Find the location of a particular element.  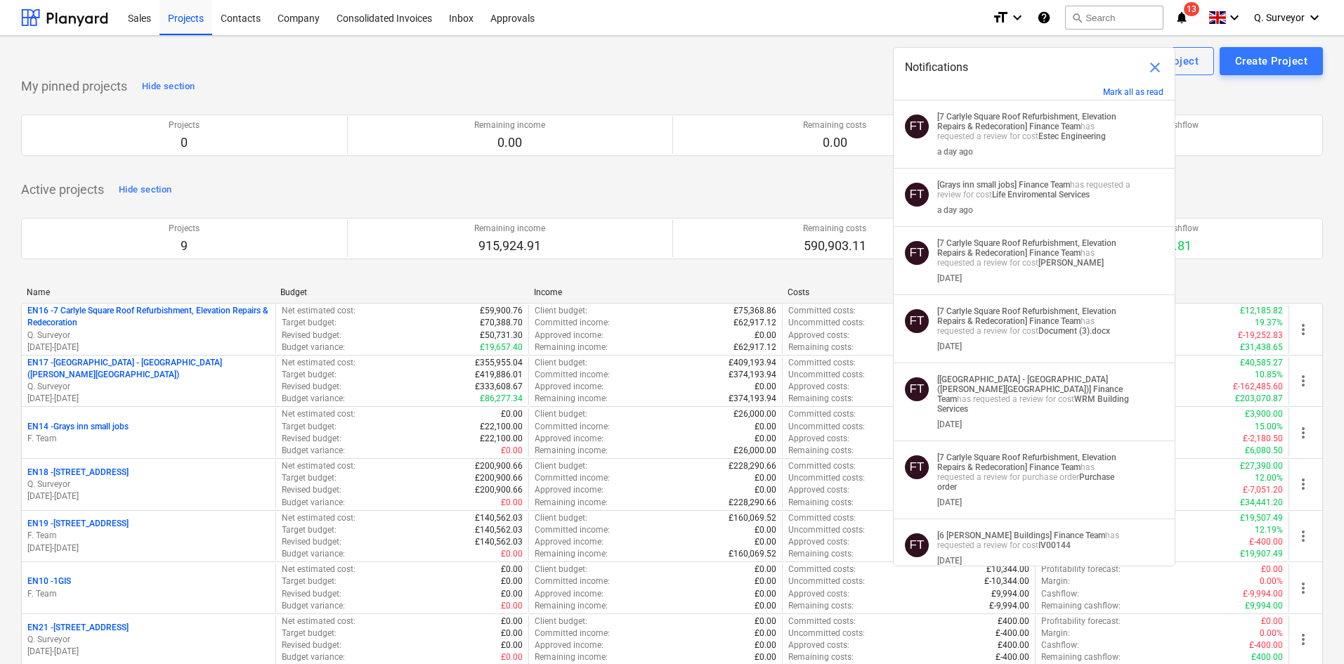

p: £400.00 is located at coordinates (1013, 645).